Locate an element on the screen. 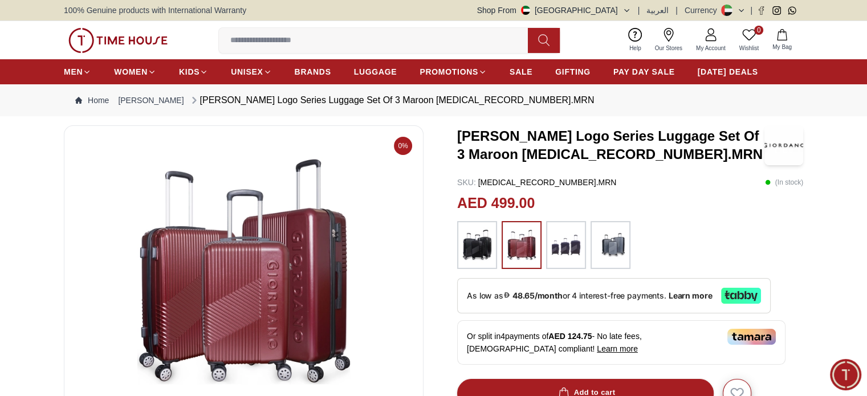  span: 0% is located at coordinates (403, 146).